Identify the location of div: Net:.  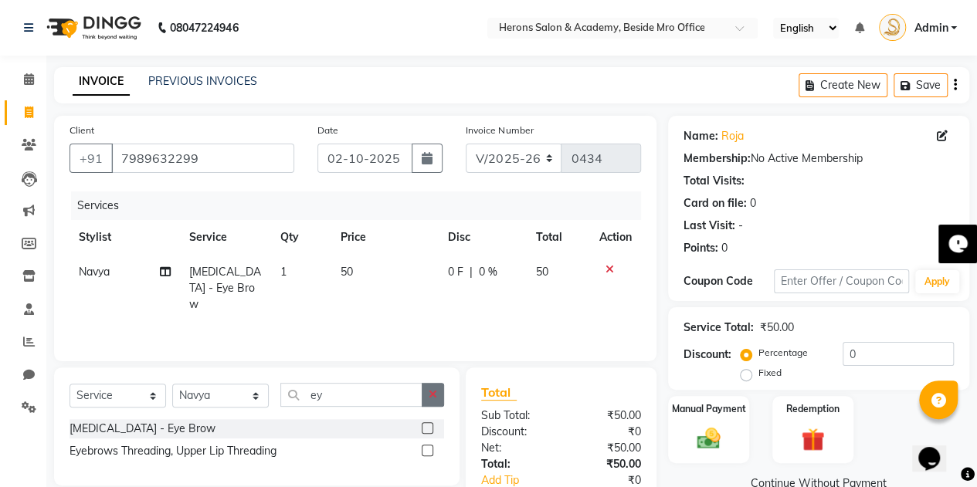
(515, 448).